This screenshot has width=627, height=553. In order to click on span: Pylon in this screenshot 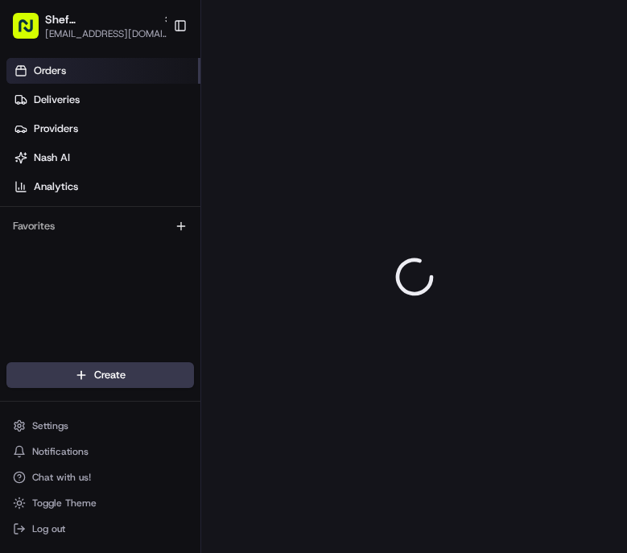, I will do `click(177, 361)`.